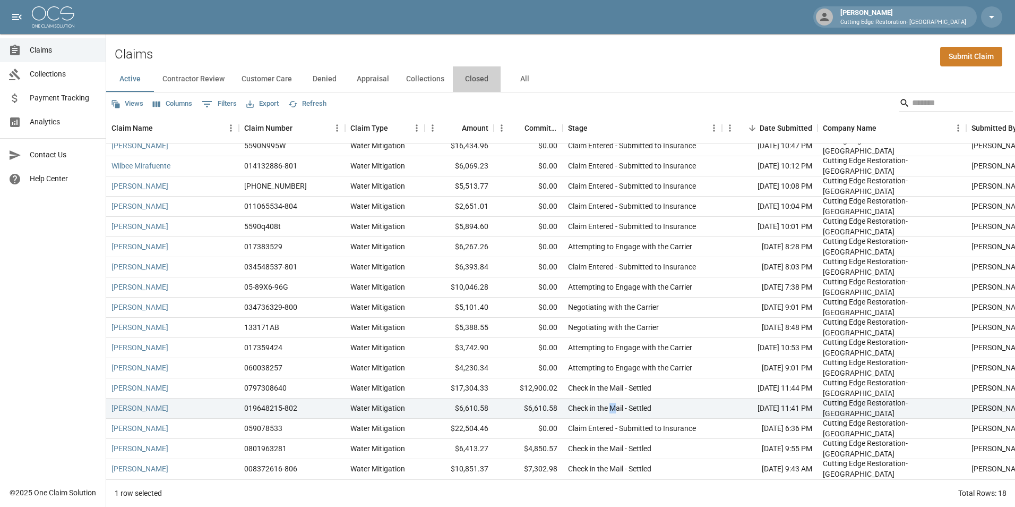 The height and width of the screenshot is (507, 1015). What do you see at coordinates (425, 79) in the screenshot?
I see `button: Collections` at bounding box center [425, 79].